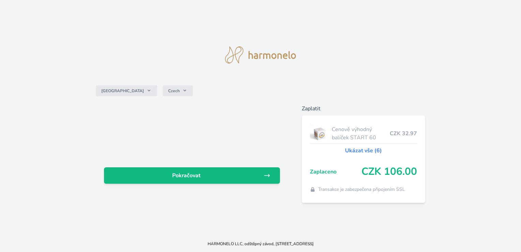 The image size is (521, 252). I want to click on h6: Zaplatit, so click(364, 108).